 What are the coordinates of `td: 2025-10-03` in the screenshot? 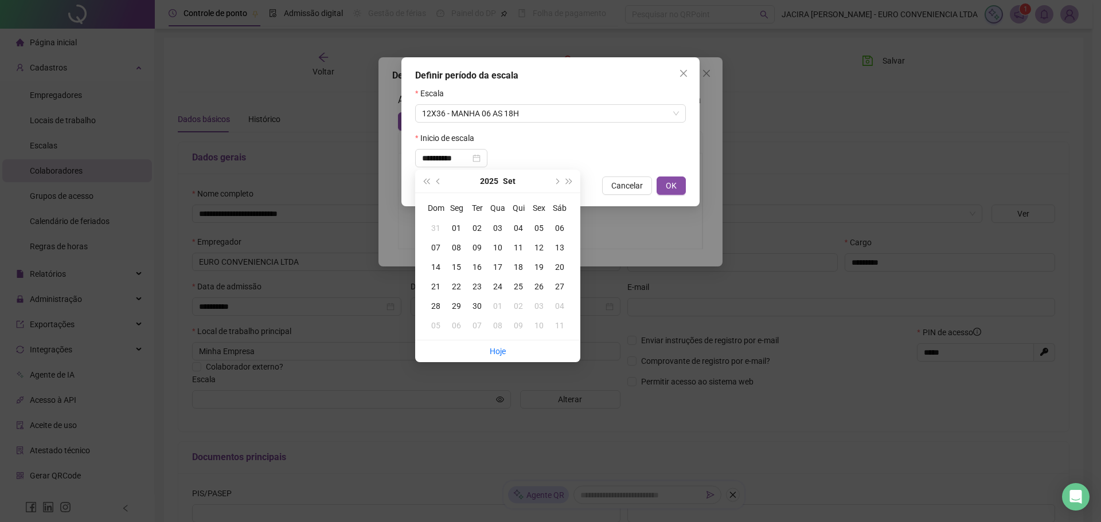 It's located at (539, 306).